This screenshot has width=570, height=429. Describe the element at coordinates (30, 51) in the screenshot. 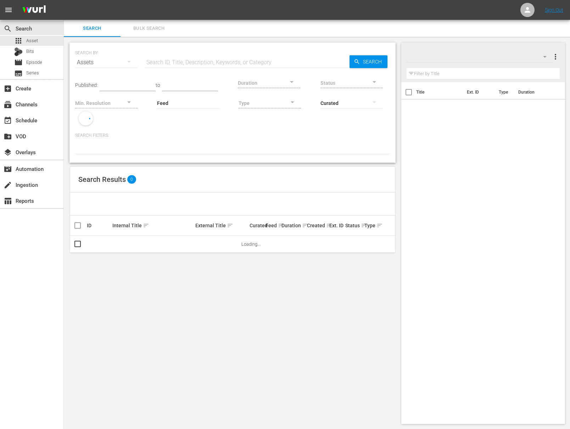

I see `span: Bits` at that location.